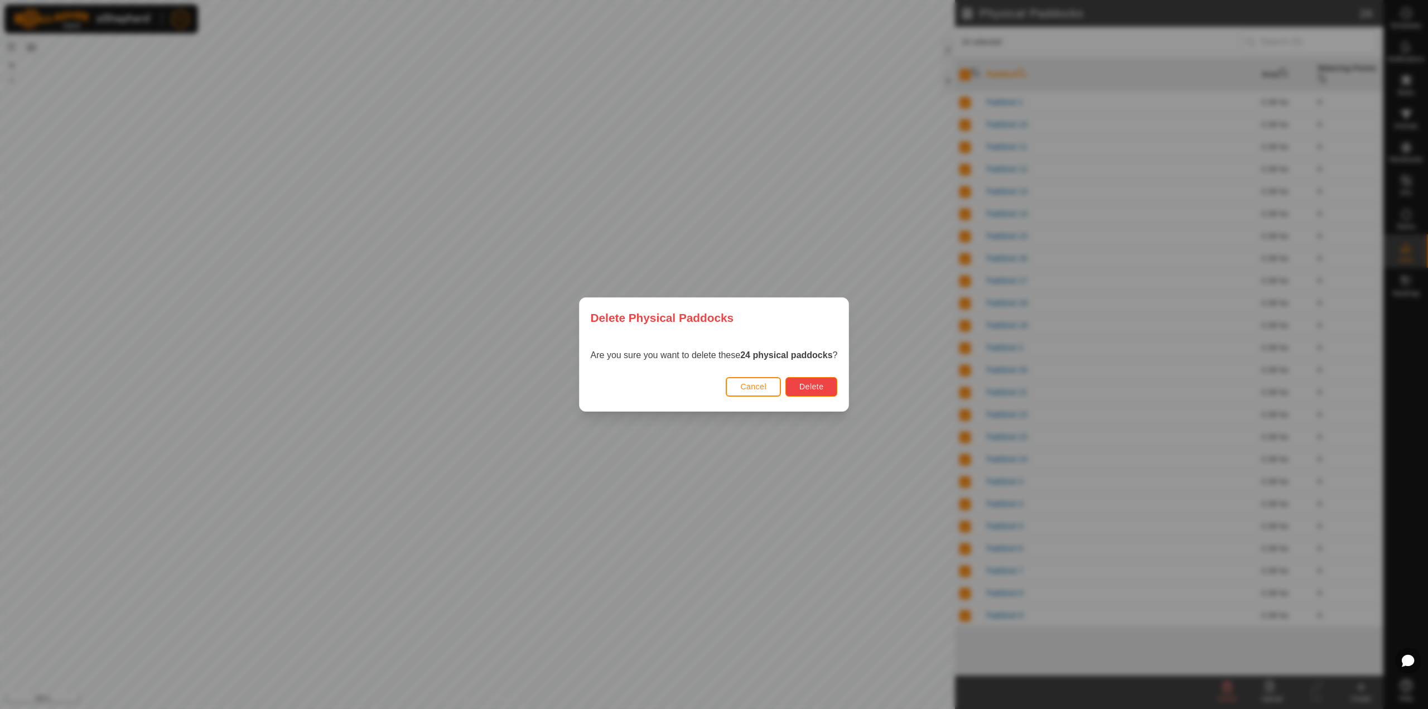 The image size is (1428, 709). What do you see at coordinates (786, 355) in the screenshot?
I see `strong: 24 physical paddocks` at bounding box center [786, 355].